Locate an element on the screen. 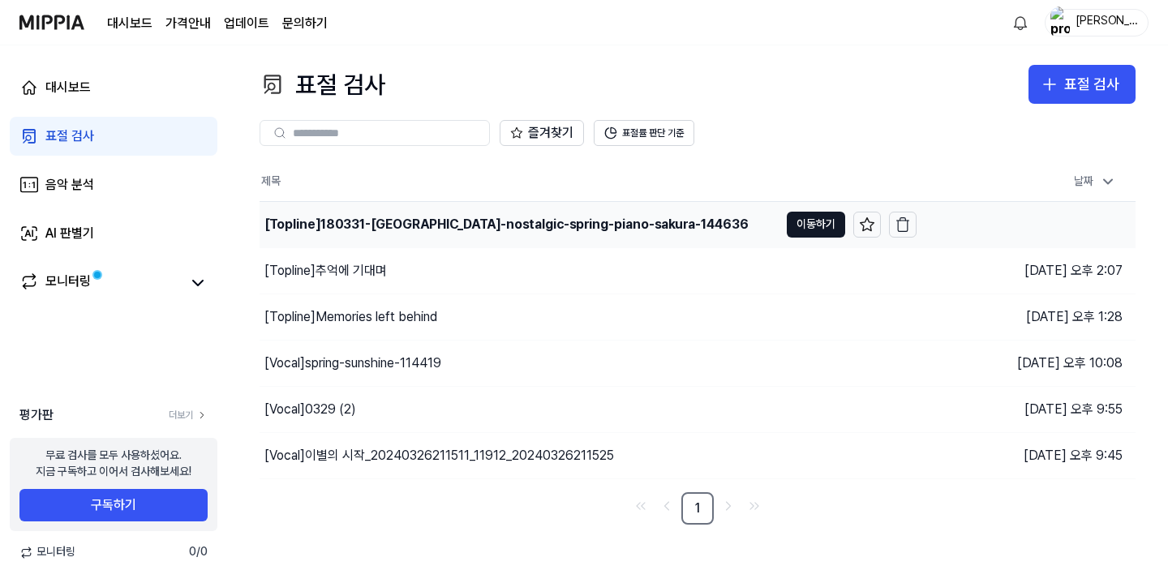 This screenshot has width=1168, height=583. nav: pagination is located at coordinates (698, 509).